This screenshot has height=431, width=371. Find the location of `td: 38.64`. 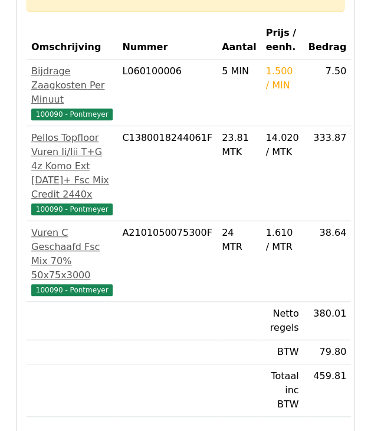

td: 38.64 is located at coordinates (327, 261).